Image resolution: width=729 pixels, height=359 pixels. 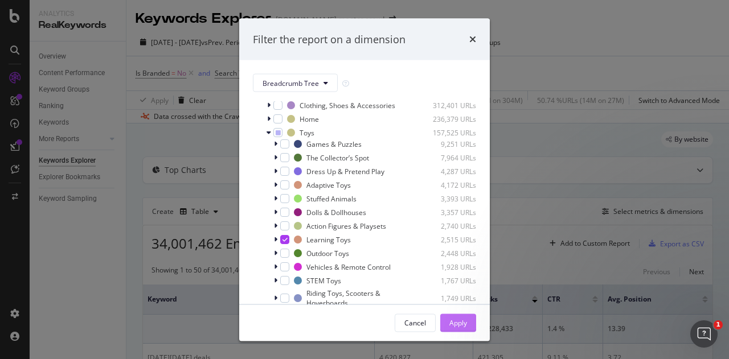 I want to click on div: Home, so click(x=309, y=118).